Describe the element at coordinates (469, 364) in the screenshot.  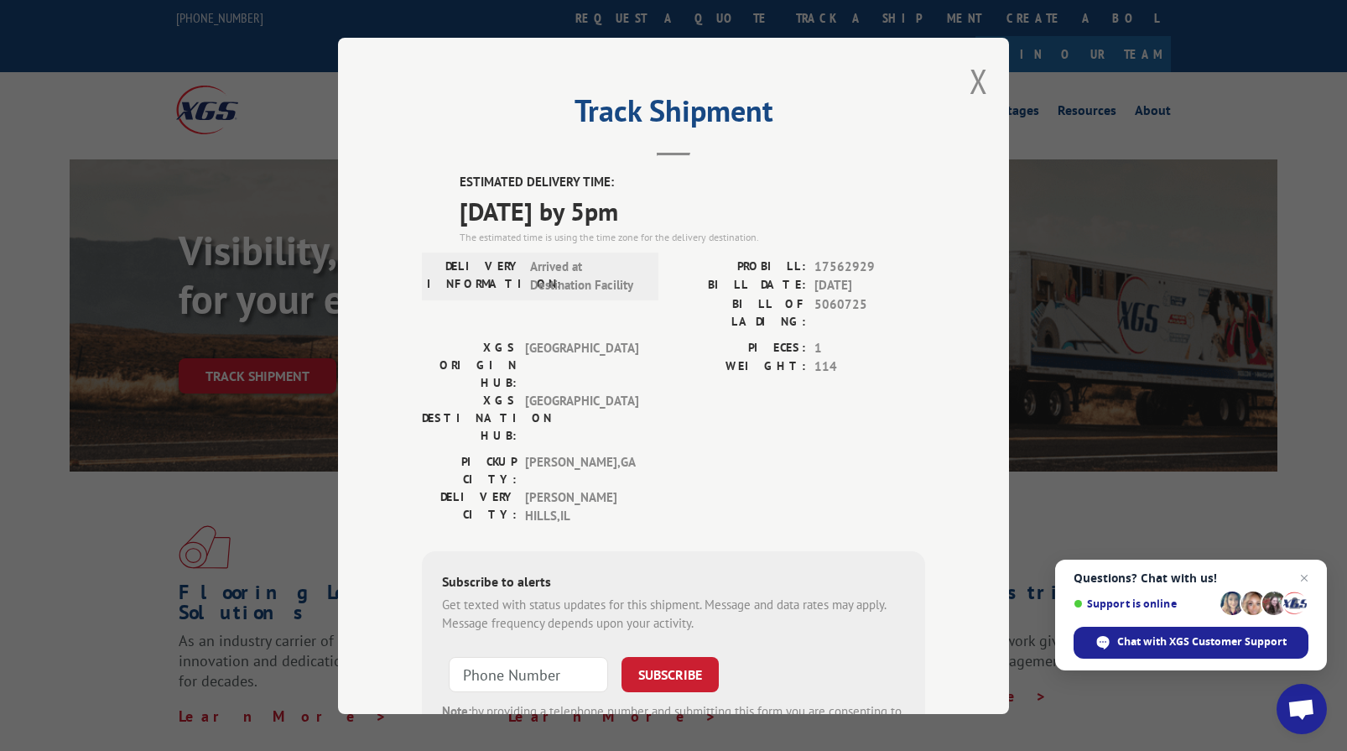
I see `label: XGS ORIGIN HUB:` at that location.